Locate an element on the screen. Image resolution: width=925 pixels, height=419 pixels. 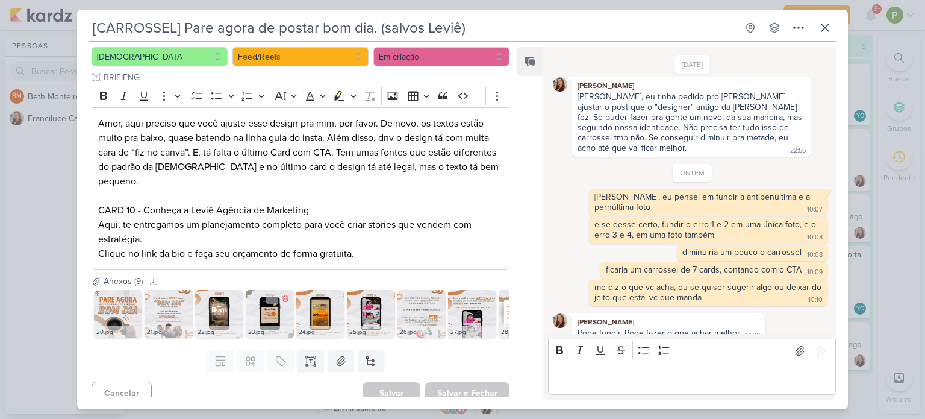
div: 10:10 is located at coordinates (816, 300).